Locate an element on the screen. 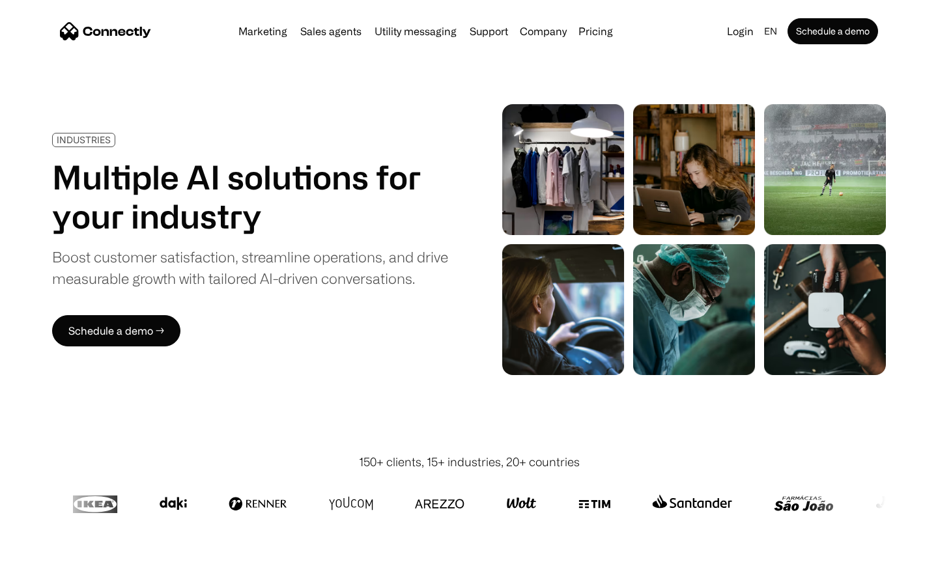 This screenshot has width=938, height=586. div: Company is located at coordinates (543, 31).